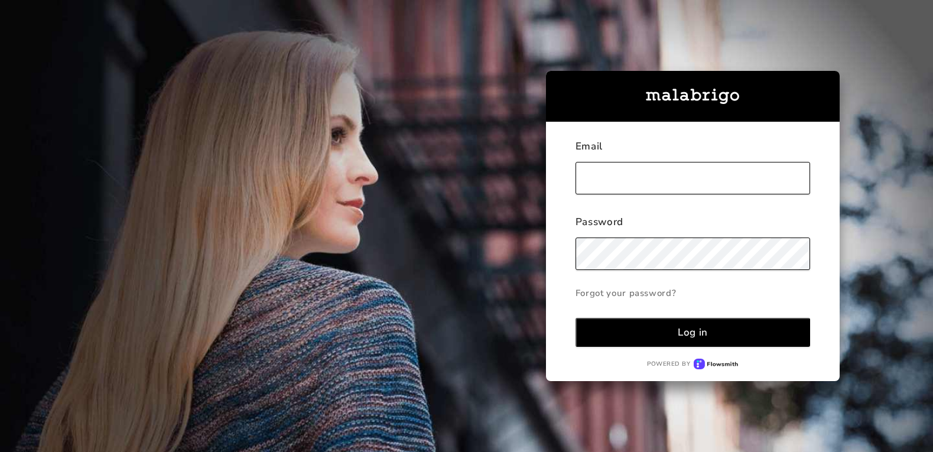  What do you see at coordinates (716, 364) in the screenshot?
I see `img: Flowsmith logo` at bounding box center [716, 364].